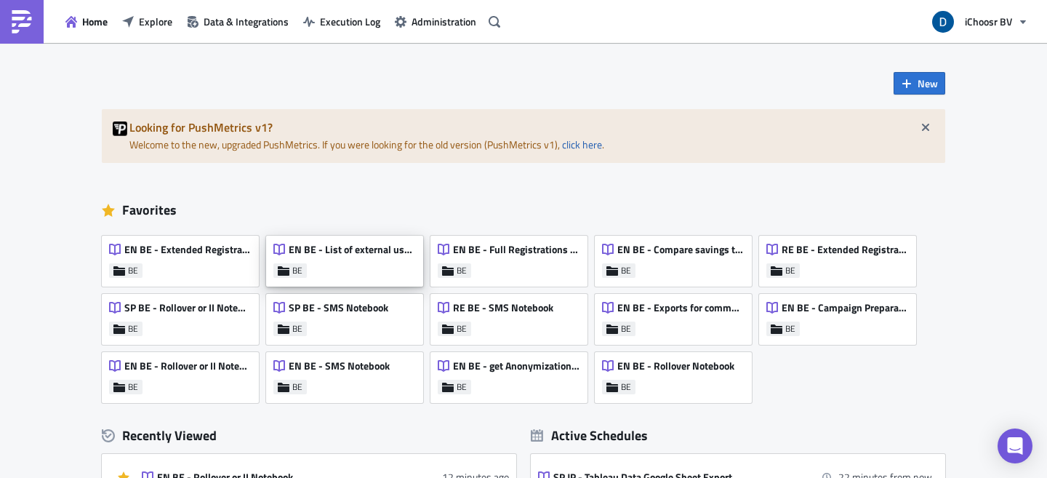 The width and height of the screenshot is (1047, 478). Describe the element at coordinates (87, 21) in the screenshot. I see `a: Home` at that location.